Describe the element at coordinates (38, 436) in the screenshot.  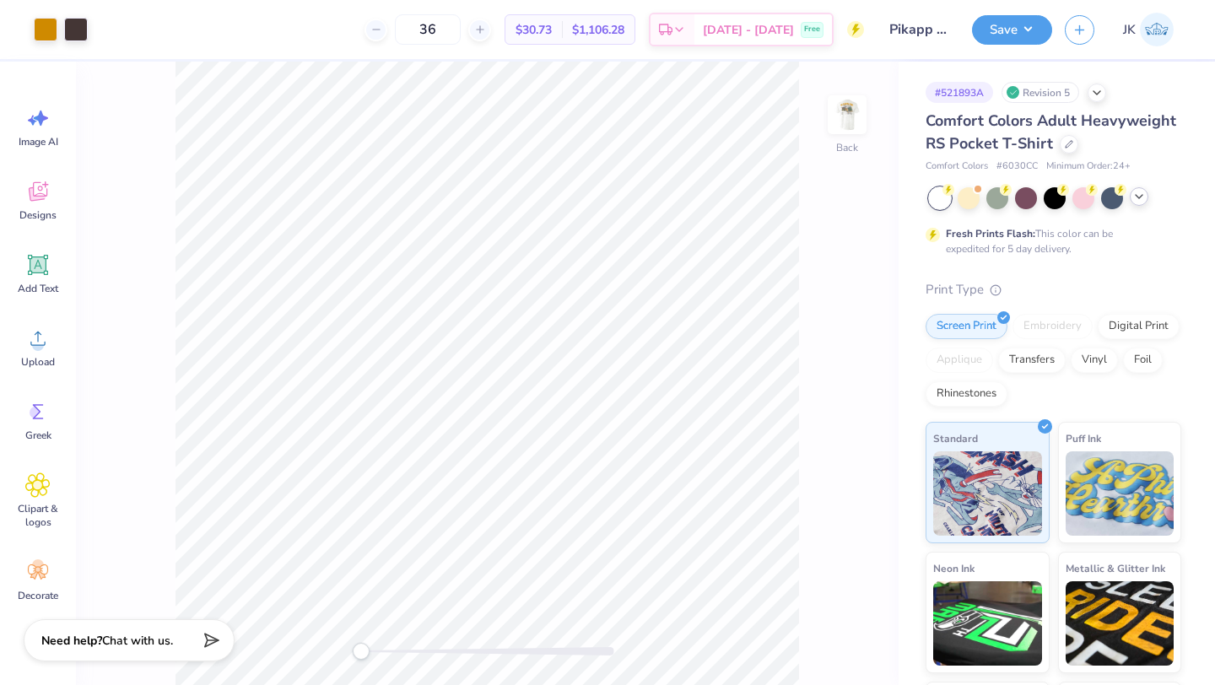
I see `span: Greek` at that location.